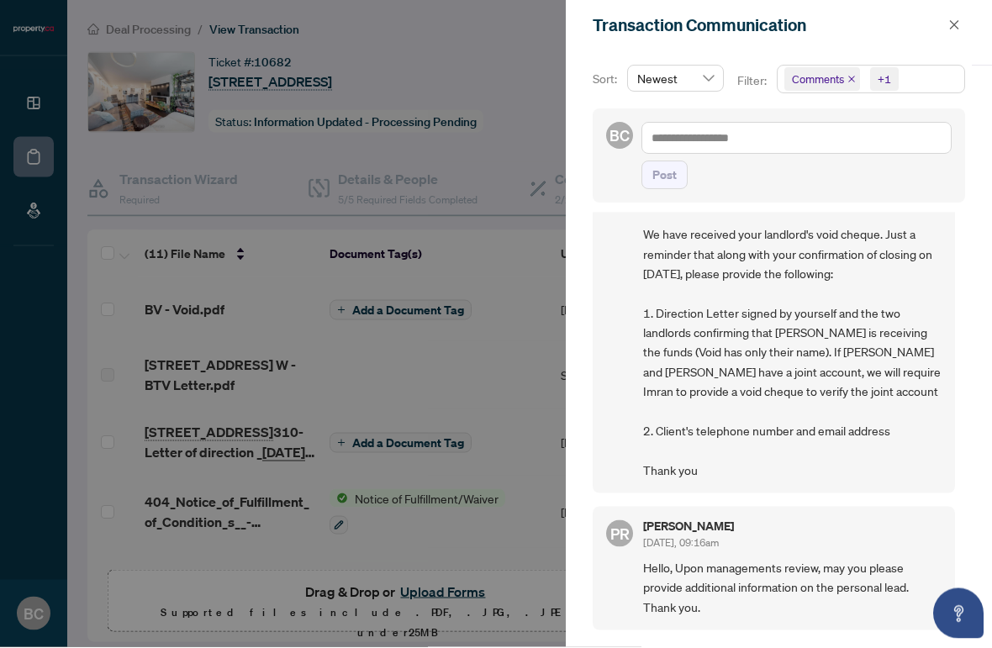 The image size is (992, 648). Describe the element at coordinates (620, 535) in the screenshot. I see `span: PR` at that location.